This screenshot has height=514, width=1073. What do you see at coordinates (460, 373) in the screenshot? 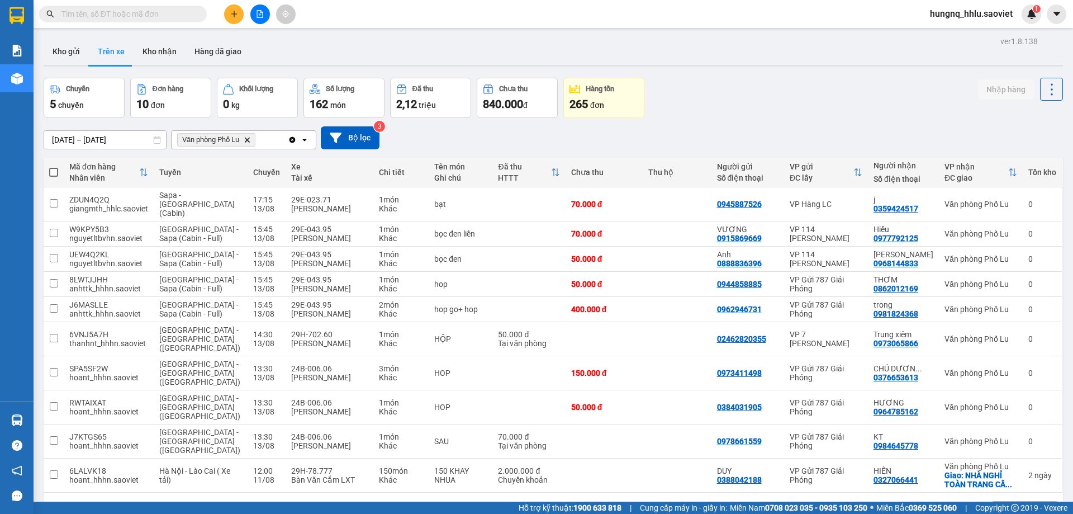
I see `div: HOP` at bounding box center [460, 373].